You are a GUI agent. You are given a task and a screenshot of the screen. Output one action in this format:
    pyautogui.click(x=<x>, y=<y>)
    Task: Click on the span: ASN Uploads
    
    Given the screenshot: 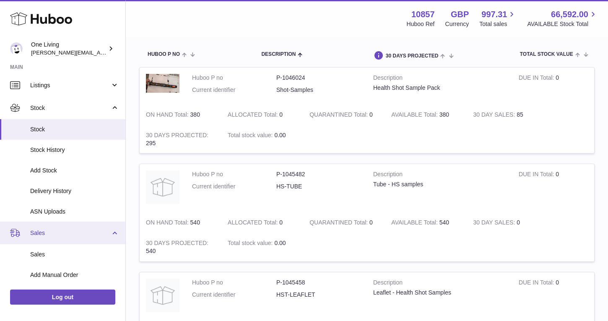 What is the action you would take?
    pyautogui.click(x=75, y=211)
    